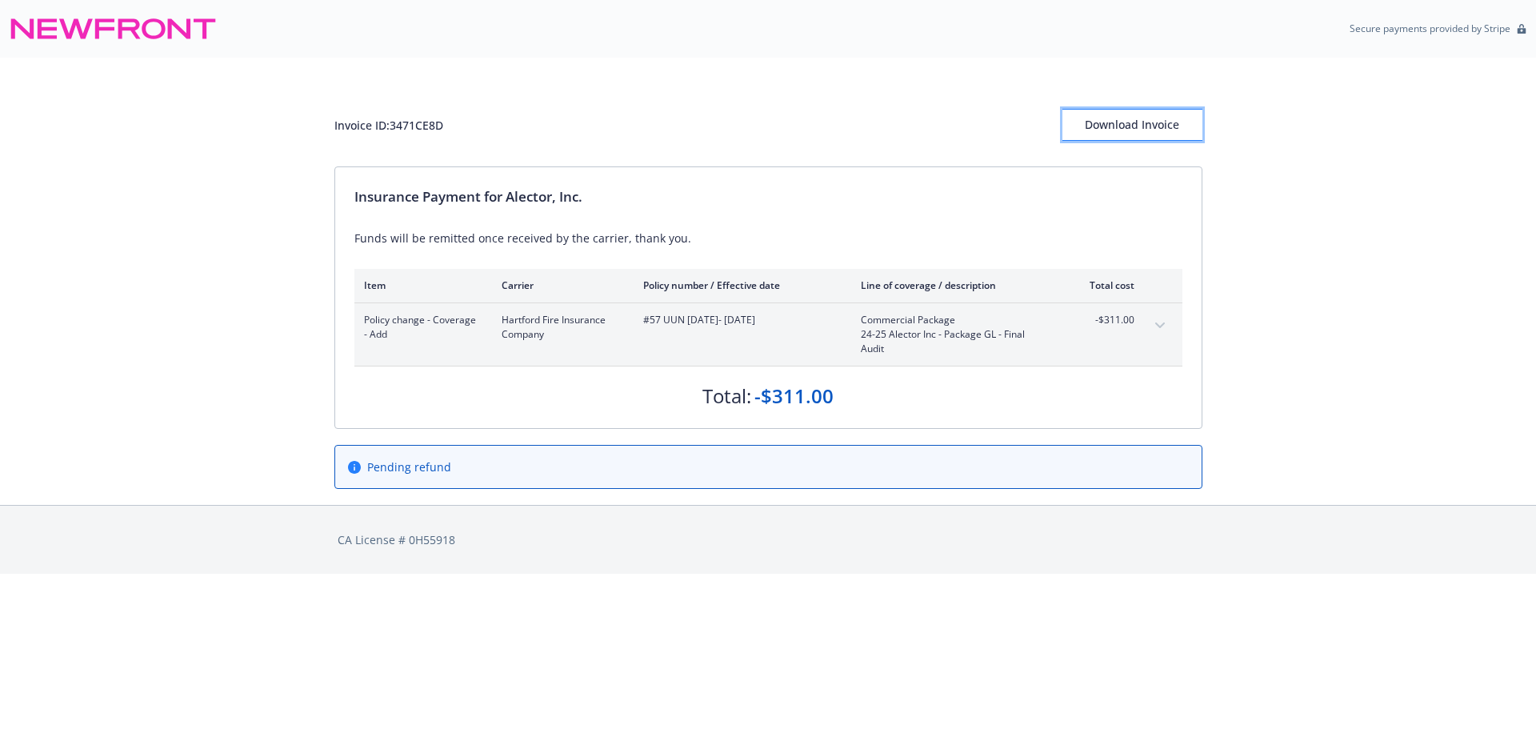 The image size is (1536, 729). What do you see at coordinates (559, 285) in the screenshot?
I see `div: Carrier` at bounding box center [559, 285].